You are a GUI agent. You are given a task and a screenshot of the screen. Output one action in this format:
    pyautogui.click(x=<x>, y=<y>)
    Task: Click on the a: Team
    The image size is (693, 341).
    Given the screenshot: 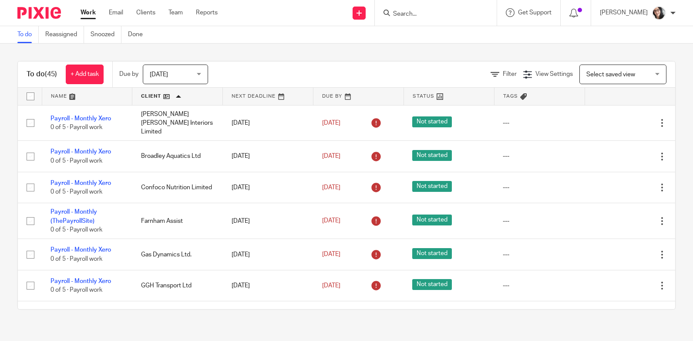 What is the action you would take?
    pyautogui.click(x=176, y=13)
    